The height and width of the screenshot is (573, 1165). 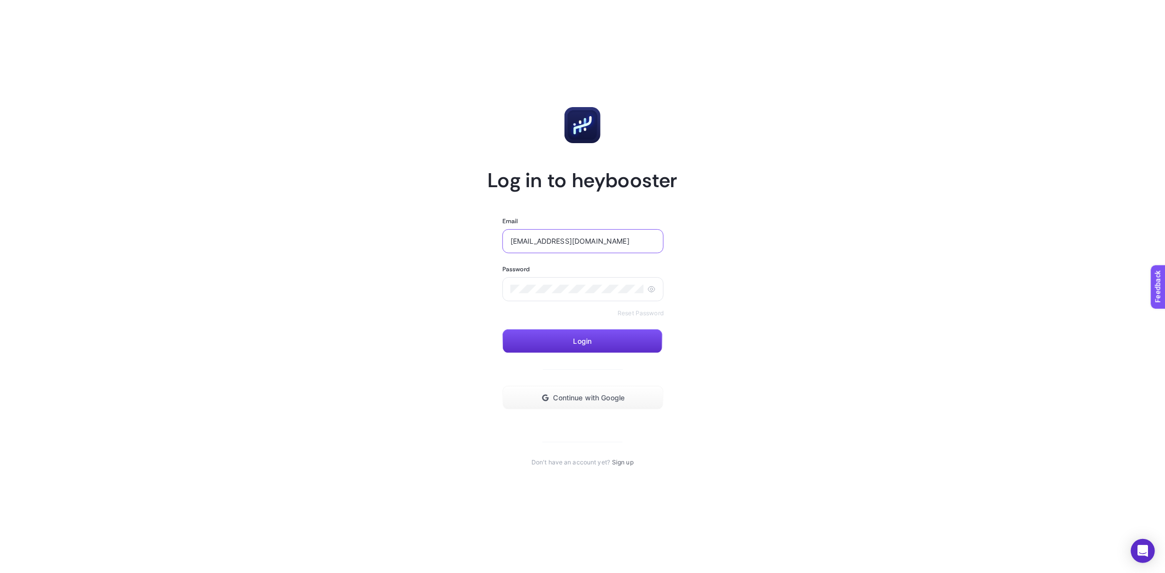 I want to click on input: Enter your email address, so click(x=583, y=241).